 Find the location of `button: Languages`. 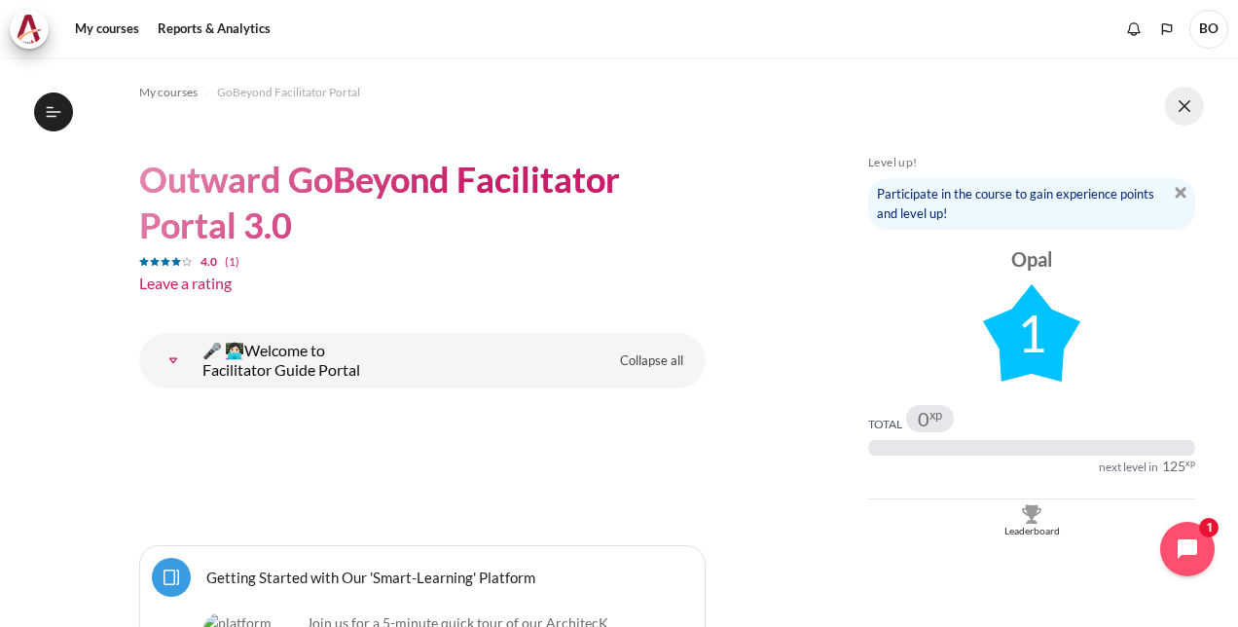

button: Languages is located at coordinates (1167, 29).